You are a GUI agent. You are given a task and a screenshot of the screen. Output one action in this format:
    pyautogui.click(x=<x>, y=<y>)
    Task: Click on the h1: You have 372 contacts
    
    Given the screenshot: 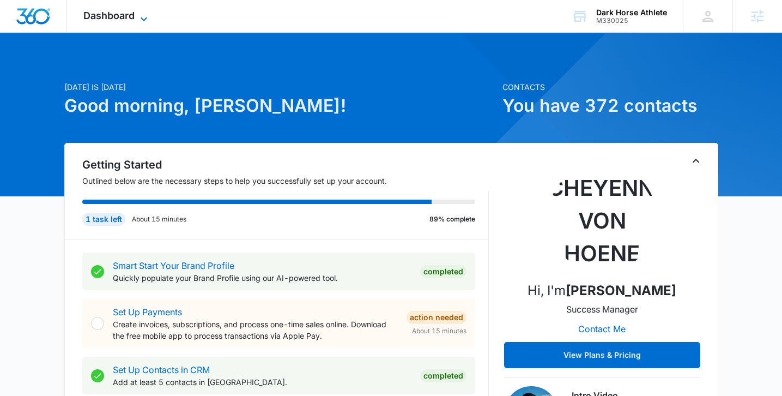 What is the action you would take?
    pyautogui.click(x=610, y=106)
    